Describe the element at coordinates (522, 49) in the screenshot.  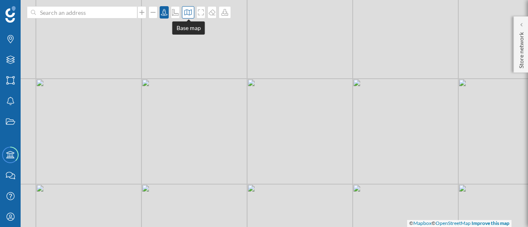
I see `p: Store network` at that location.